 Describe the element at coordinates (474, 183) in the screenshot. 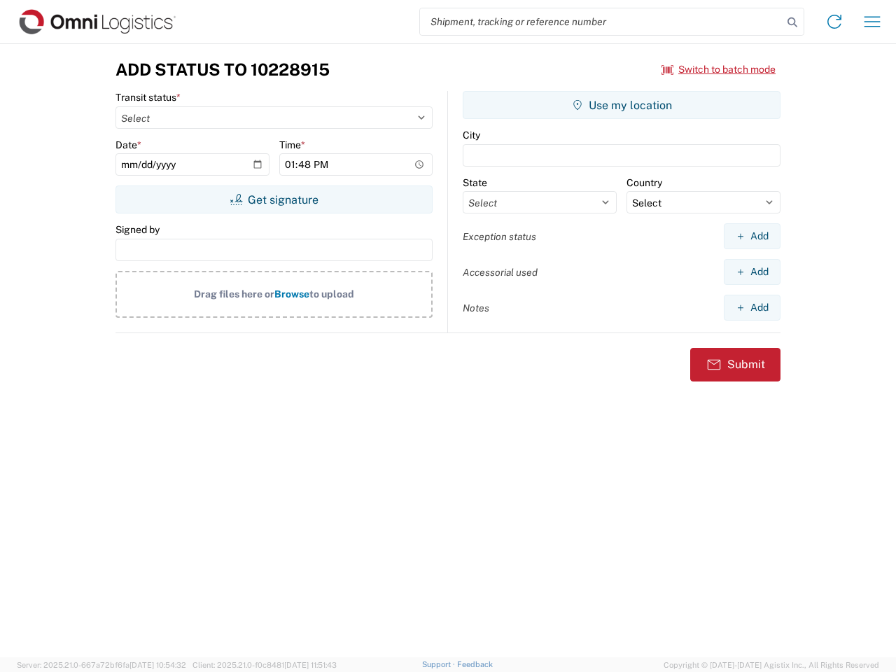

I see `label: State` at that location.